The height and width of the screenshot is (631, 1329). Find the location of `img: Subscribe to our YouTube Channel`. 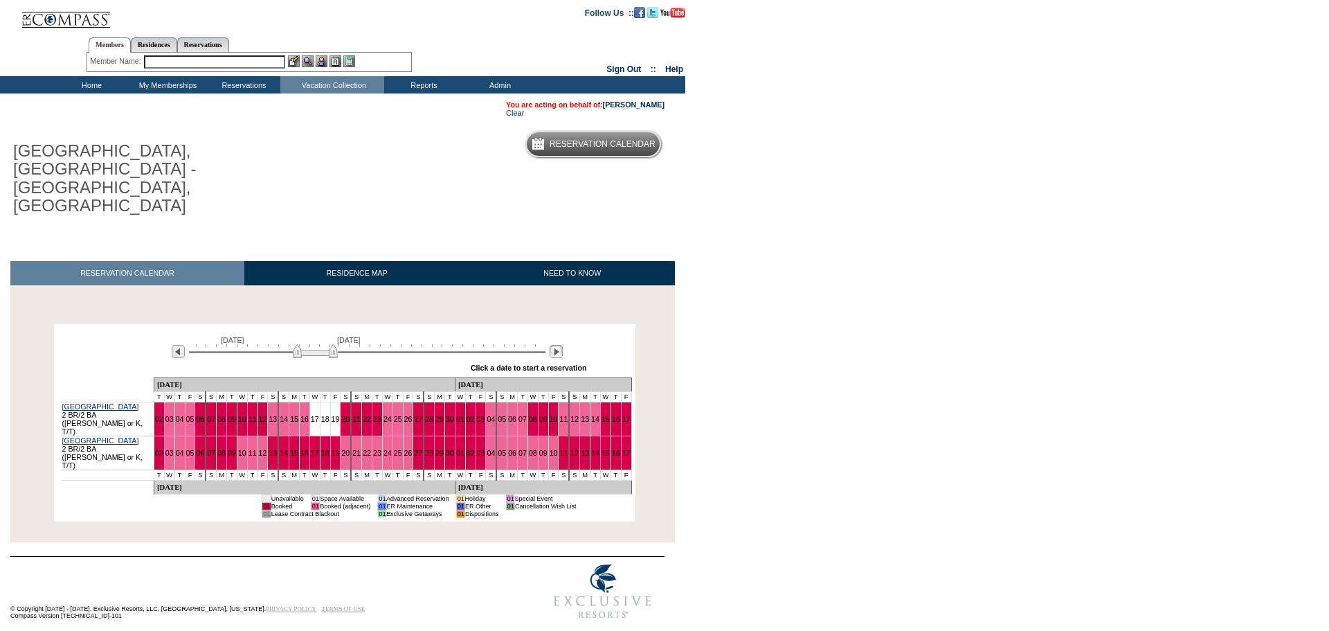

img: Subscribe to our YouTube Channel is located at coordinates (673, 12).